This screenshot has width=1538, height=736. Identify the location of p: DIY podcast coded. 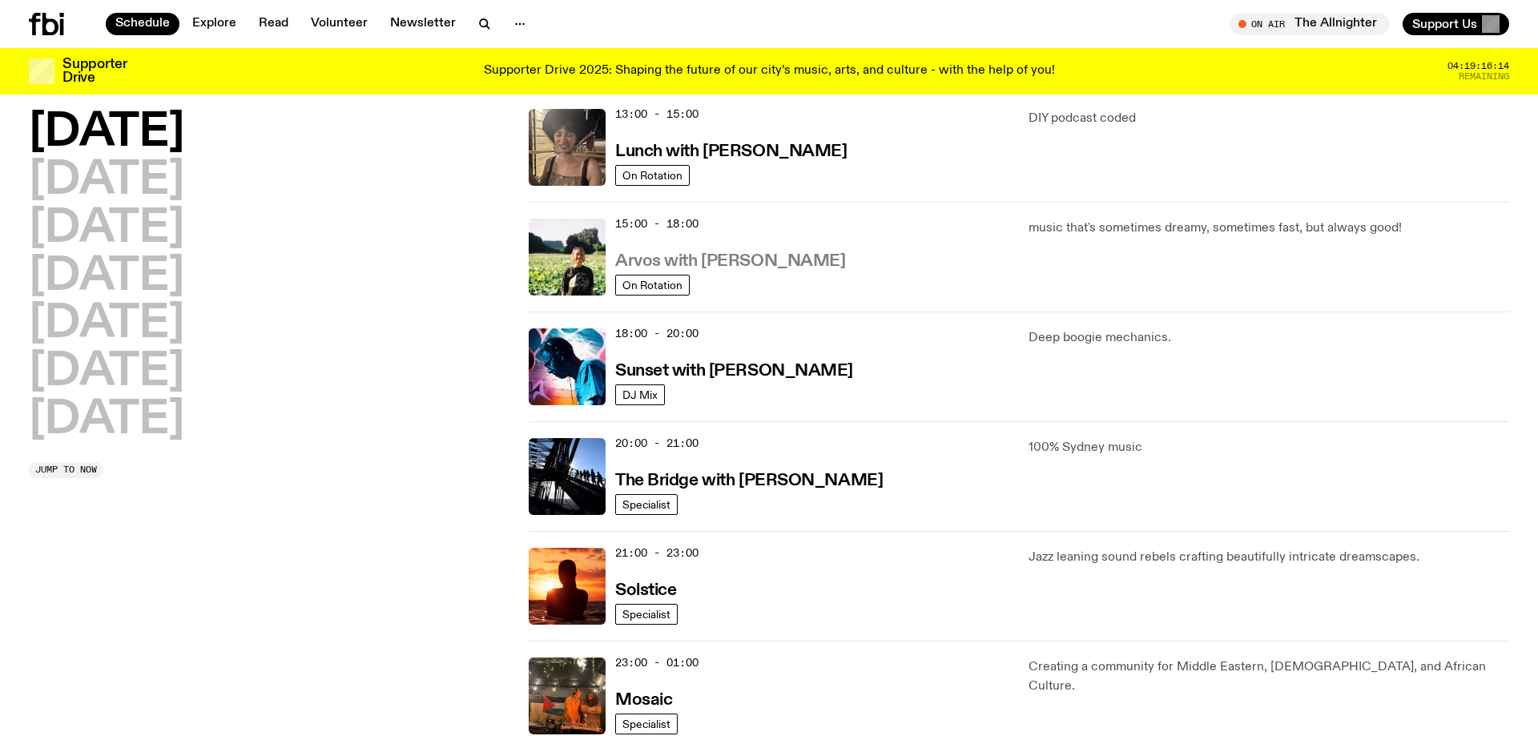
(1269, 119).